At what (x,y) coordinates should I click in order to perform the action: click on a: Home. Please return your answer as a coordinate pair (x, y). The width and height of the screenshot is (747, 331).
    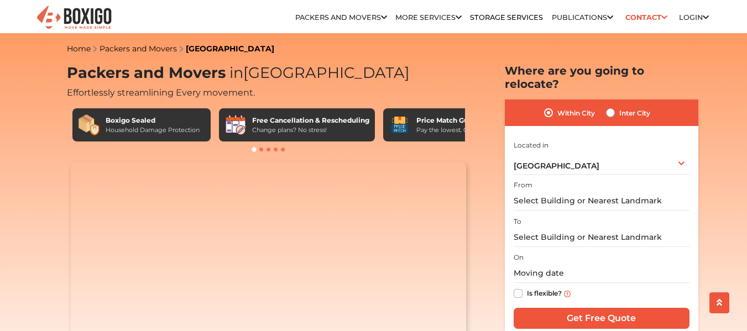
    Looking at the image, I should click on (78, 49).